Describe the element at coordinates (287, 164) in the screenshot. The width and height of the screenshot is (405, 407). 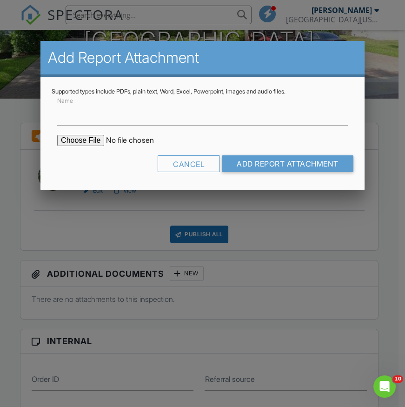
I see `input: Add Report Attachment` at that location.